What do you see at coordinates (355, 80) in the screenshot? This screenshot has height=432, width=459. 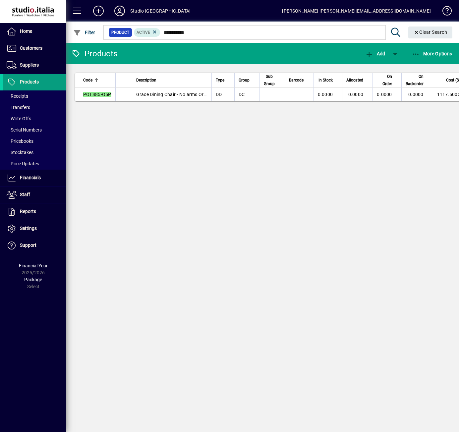 I see `span: Allocated` at bounding box center [355, 80].